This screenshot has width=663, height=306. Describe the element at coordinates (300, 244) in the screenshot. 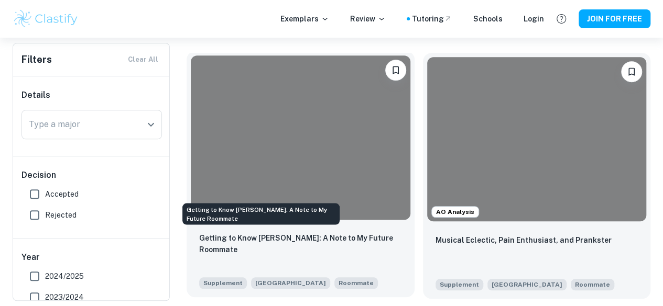

I see `p: Getting to Know Roshni: A Note to My Future Roommate` at that location.